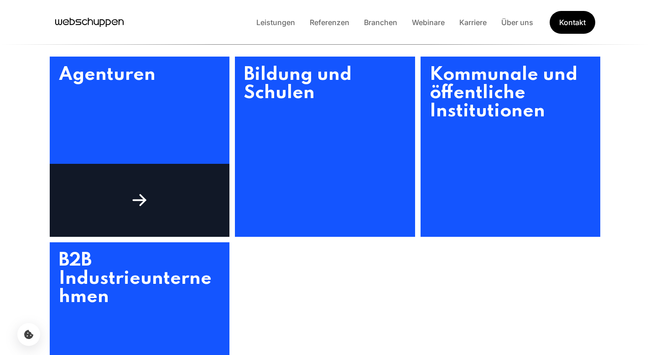  Describe the element at coordinates (89, 22) in the screenshot. I see `a: Hauptseite besuchen` at that location.